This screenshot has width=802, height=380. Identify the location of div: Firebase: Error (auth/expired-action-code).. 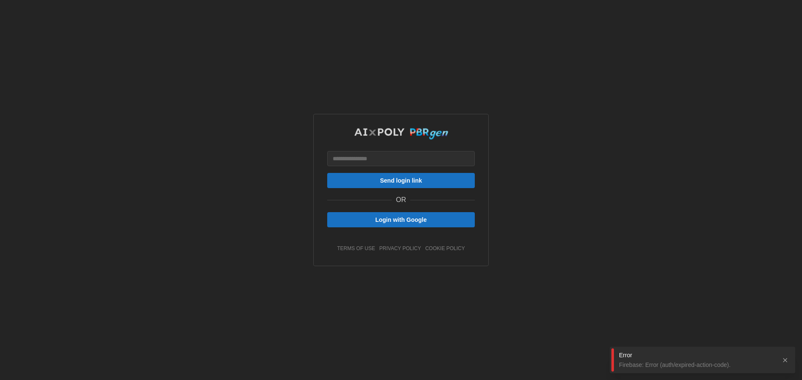
(697, 365).